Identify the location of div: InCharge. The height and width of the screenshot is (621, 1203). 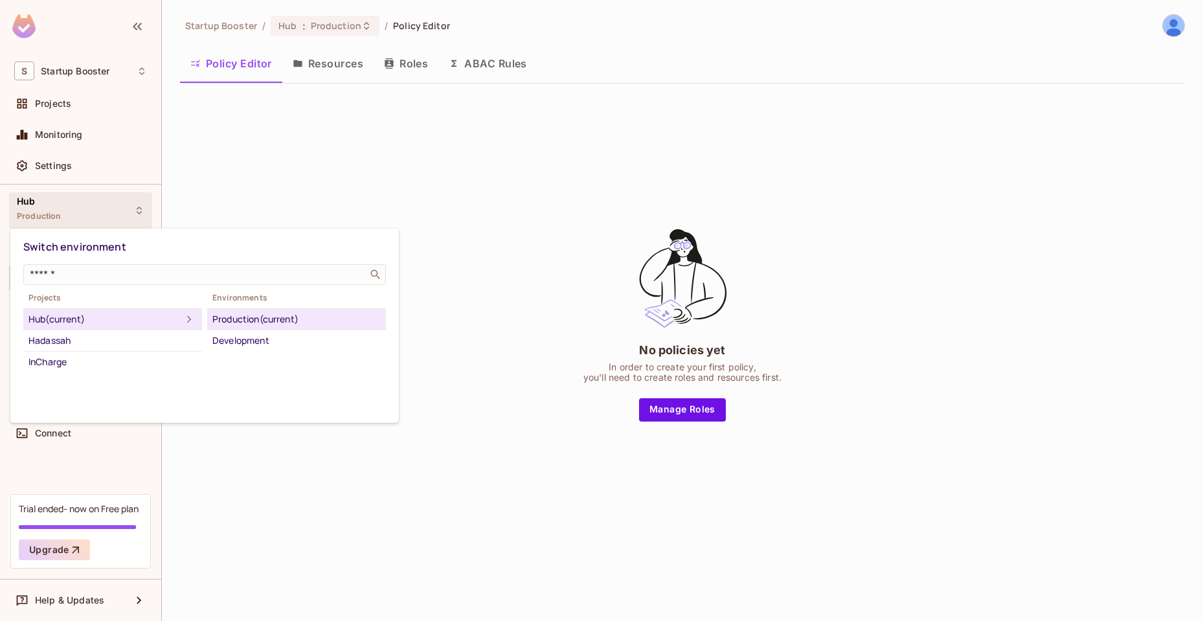
(113, 362).